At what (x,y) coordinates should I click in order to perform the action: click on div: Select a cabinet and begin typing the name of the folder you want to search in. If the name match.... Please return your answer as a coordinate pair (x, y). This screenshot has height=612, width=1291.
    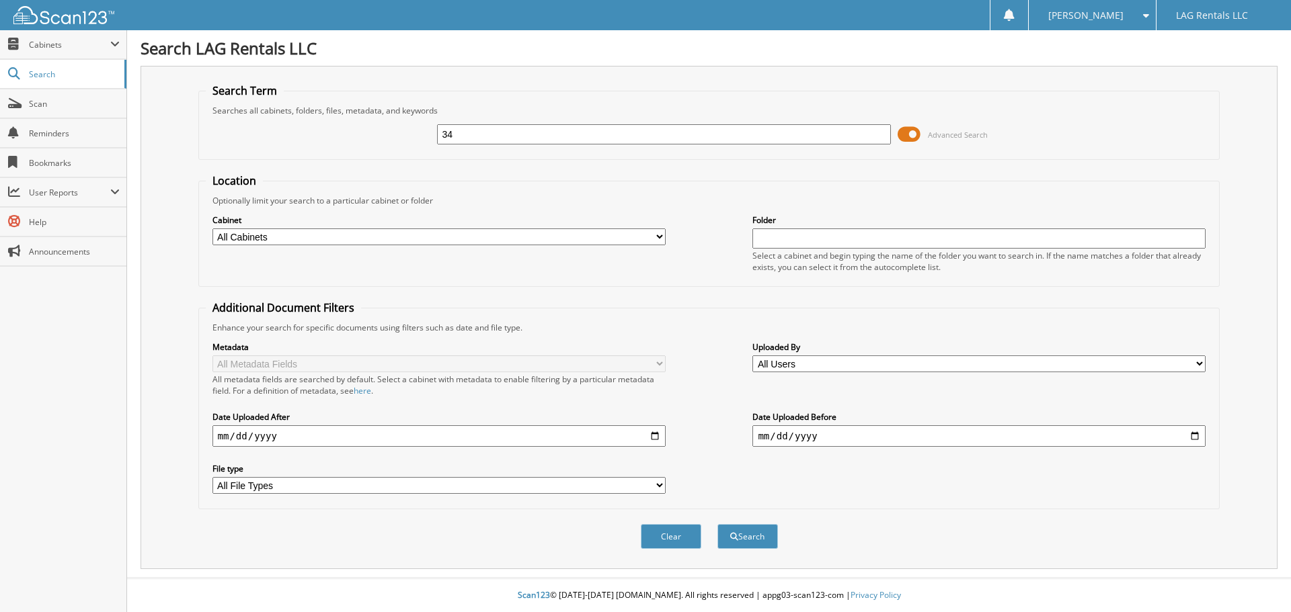
    Looking at the image, I should click on (979, 261).